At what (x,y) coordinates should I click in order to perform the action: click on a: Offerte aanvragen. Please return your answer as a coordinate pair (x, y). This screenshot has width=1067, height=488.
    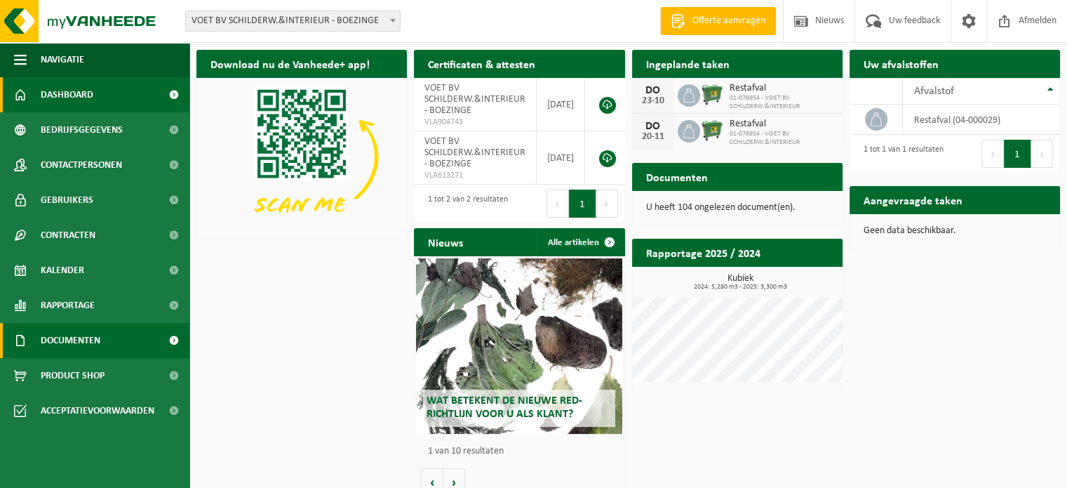
    Looking at the image, I should click on (718, 21).